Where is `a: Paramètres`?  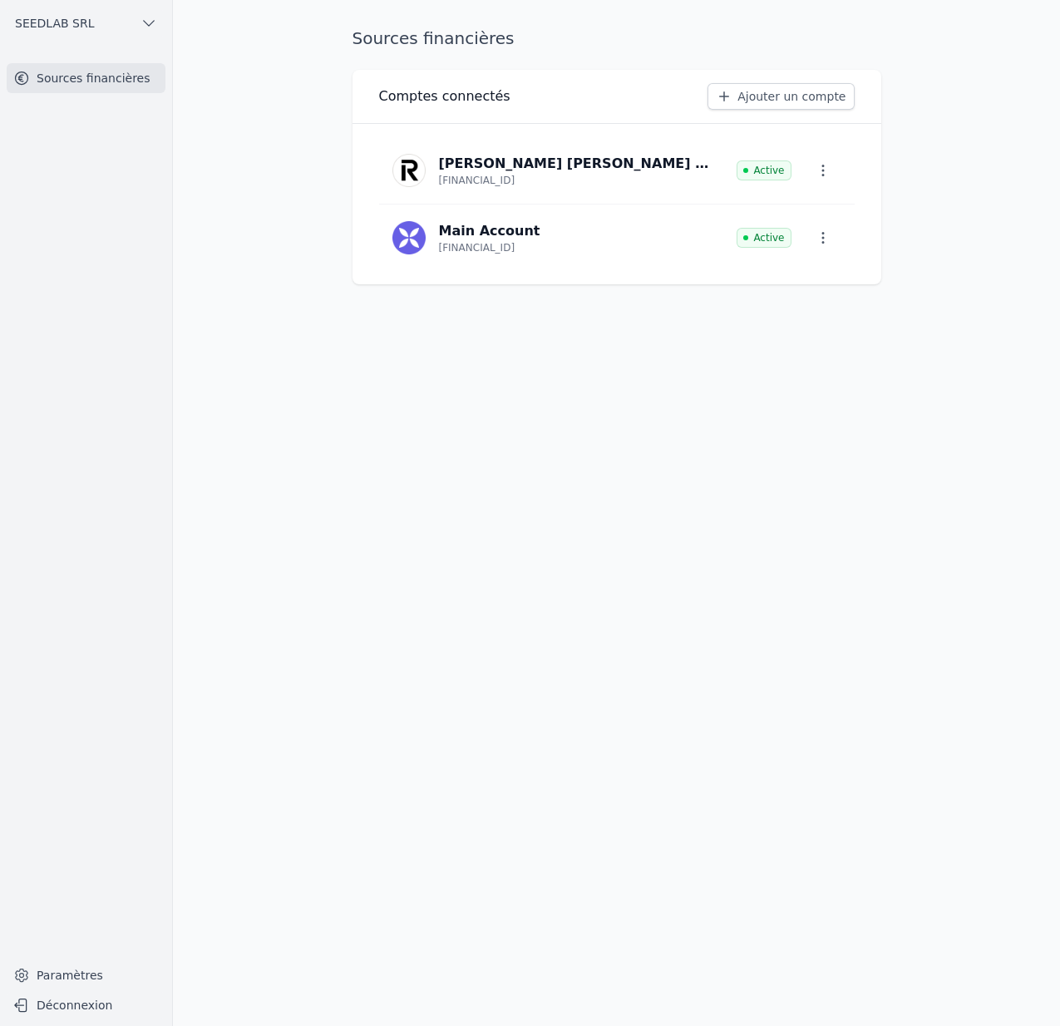 a: Paramètres is located at coordinates (86, 975).